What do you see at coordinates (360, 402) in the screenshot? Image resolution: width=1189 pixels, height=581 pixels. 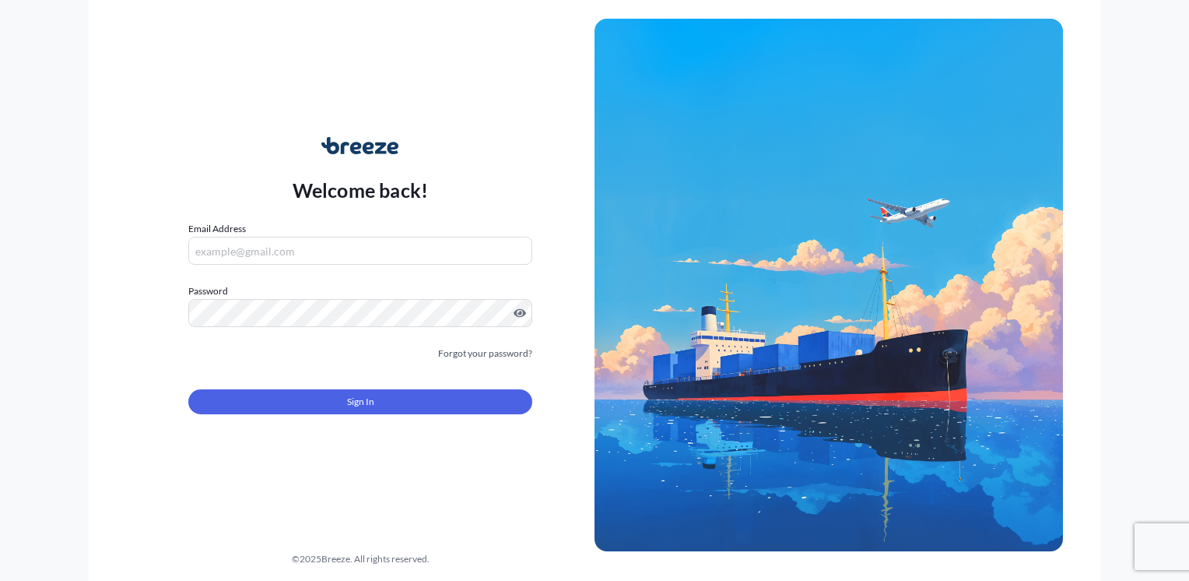 I see `button: Sign In` at bounding box center [360, 402].